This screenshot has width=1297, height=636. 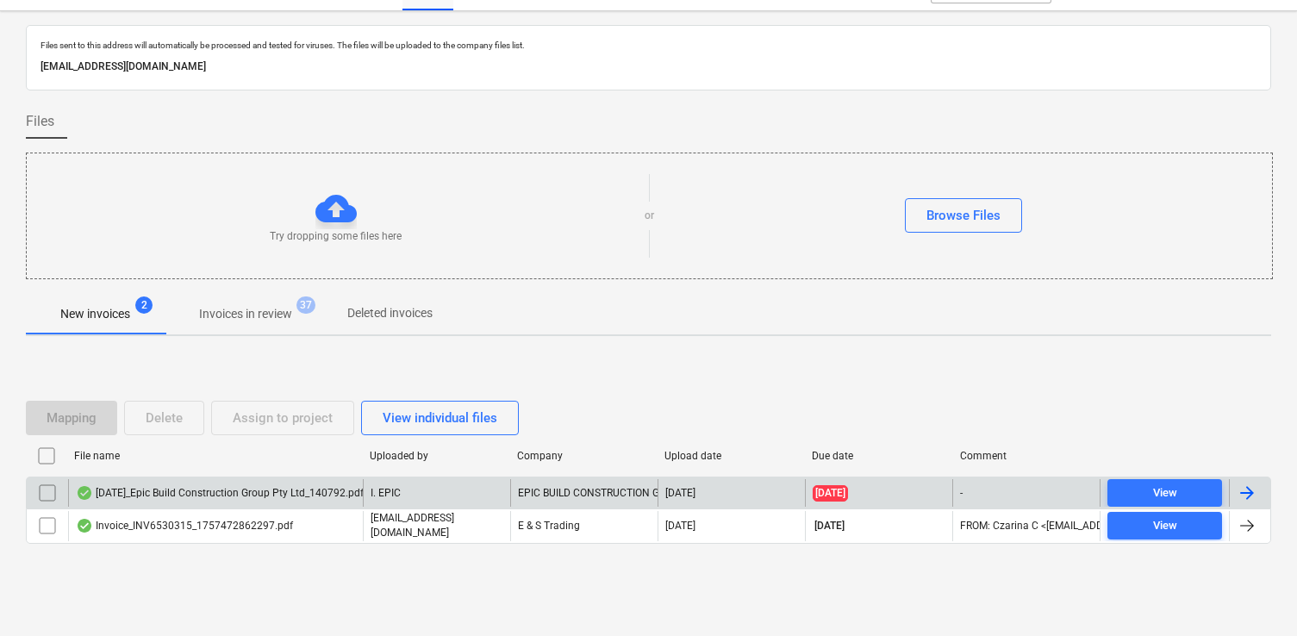 What do you see at coordinates (583, 526) in the screenshot?
I see `div: E & S Trading` at bounding box center [583, 526].